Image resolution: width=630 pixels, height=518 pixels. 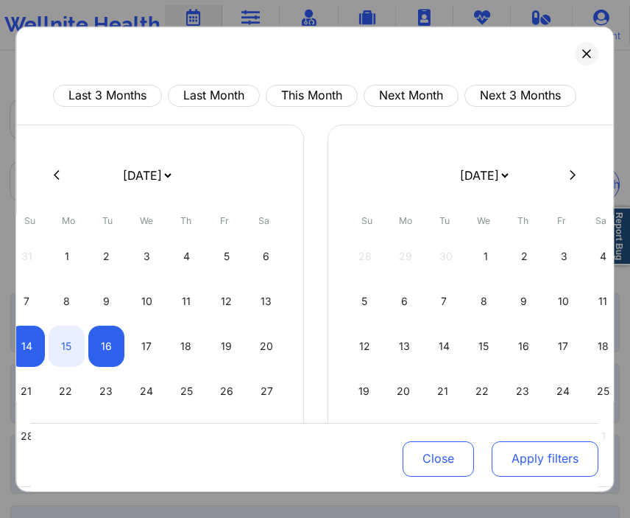 I want to click on div: Wed Oct 08 2025, so click(x=484, y=300).